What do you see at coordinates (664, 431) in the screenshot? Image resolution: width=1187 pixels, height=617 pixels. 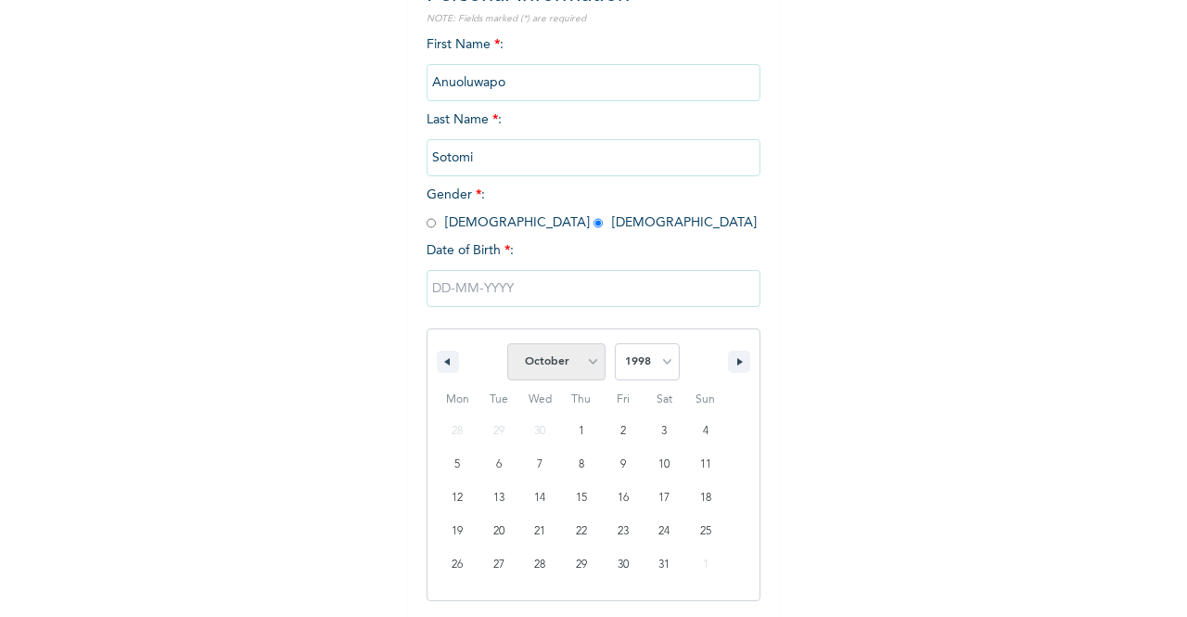 I see `button: 3` at bounding box center [664, 431].